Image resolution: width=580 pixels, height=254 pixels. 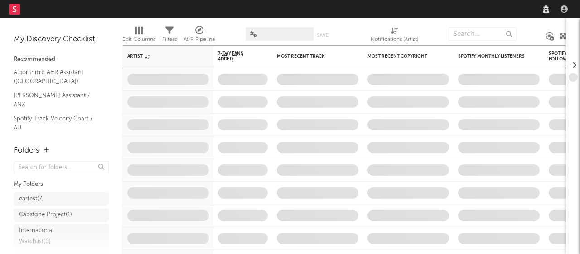 What do you see at coordinates (161, 56) in the screenshot?
I see `div: Artist` at bounding box center [161, 56].